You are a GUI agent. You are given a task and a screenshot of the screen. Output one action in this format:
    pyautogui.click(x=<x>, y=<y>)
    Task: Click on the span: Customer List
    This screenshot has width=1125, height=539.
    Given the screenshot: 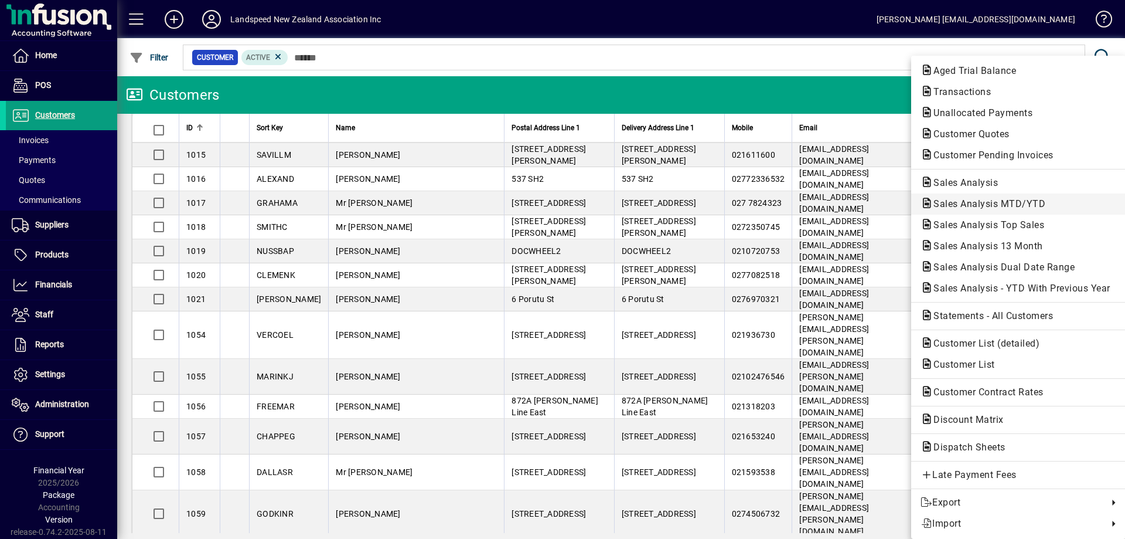 What is the action you would take?
    pyautogui.click(x=961, y=364)
    